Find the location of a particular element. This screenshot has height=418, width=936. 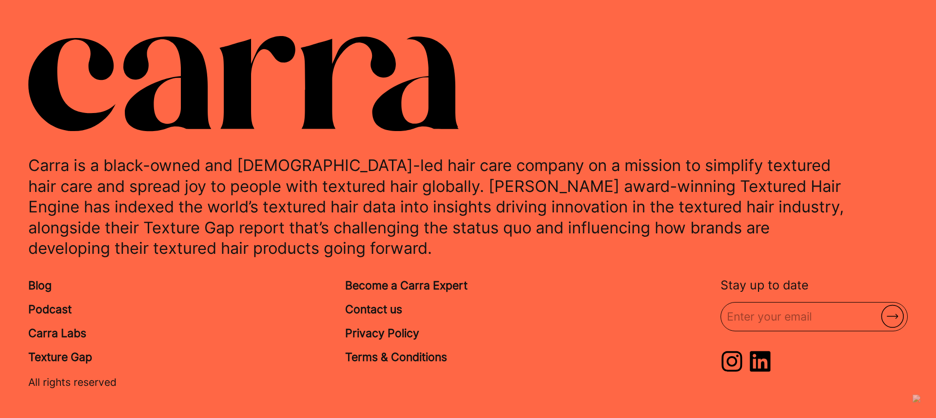

a: Blog is located at coordinates (40, 286).